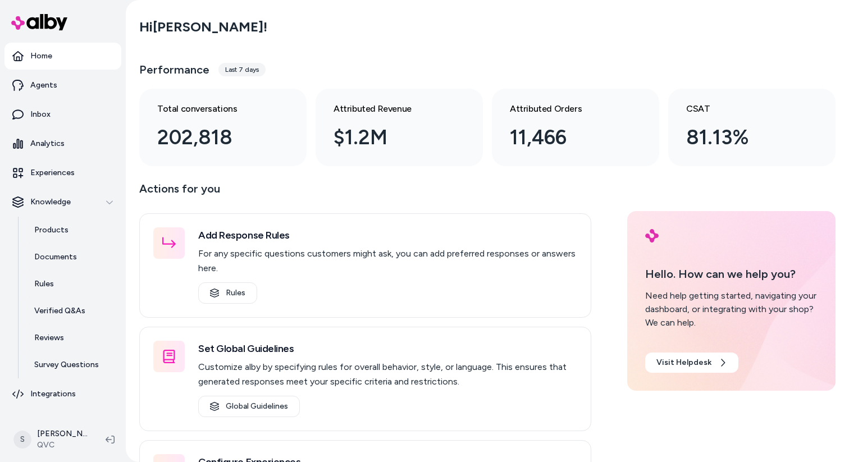 The image size is (849, 462). I want to click on p: Verified Q&As, so click(60, 311).